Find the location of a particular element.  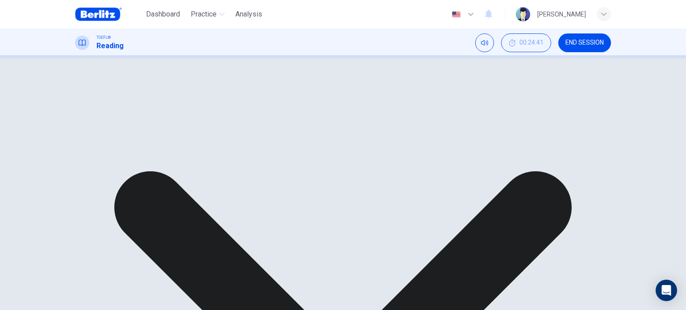

button: Practice is located at coordinates (208, 14).